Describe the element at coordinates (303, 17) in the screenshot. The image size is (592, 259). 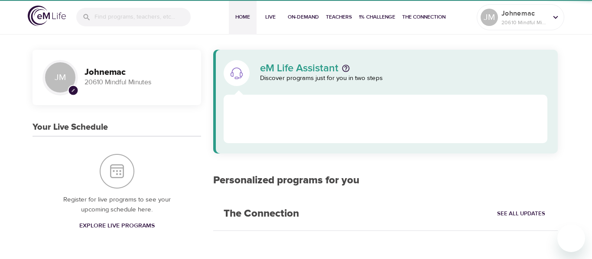
I see `span: On-Demand` at that location.